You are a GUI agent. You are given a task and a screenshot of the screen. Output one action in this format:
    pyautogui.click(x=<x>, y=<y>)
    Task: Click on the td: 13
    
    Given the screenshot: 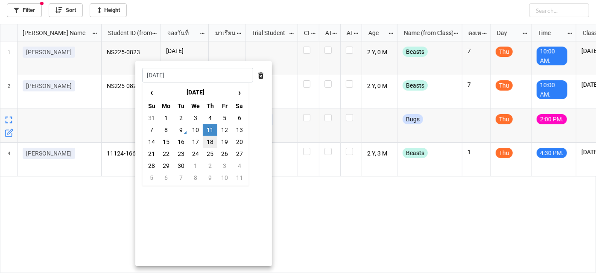 What is the action you would take?
    pyautogui.click(x=239, y=130)
    